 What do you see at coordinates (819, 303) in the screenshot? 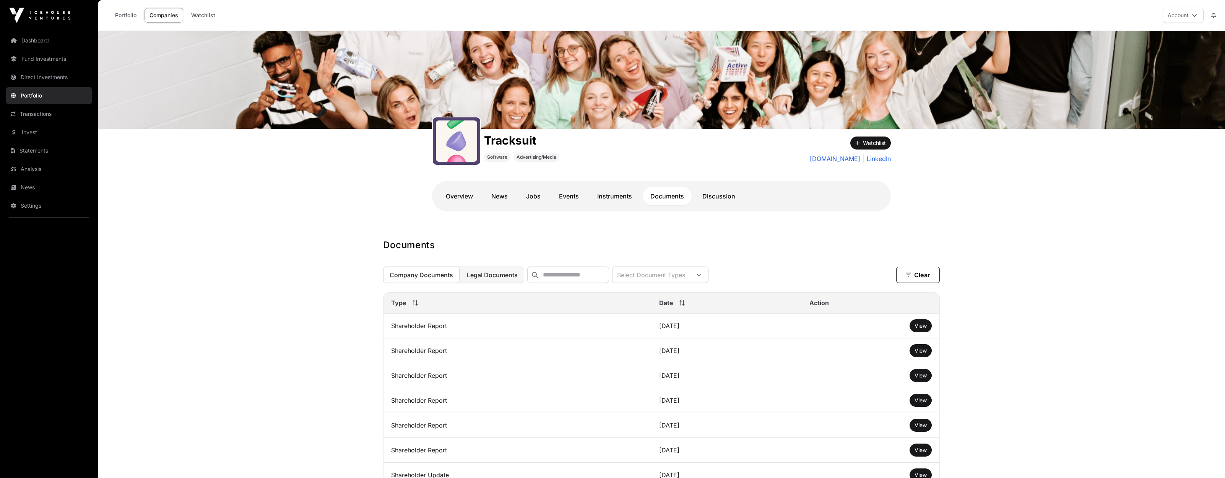
I see `span: Action` at bounding box center [819, 303].